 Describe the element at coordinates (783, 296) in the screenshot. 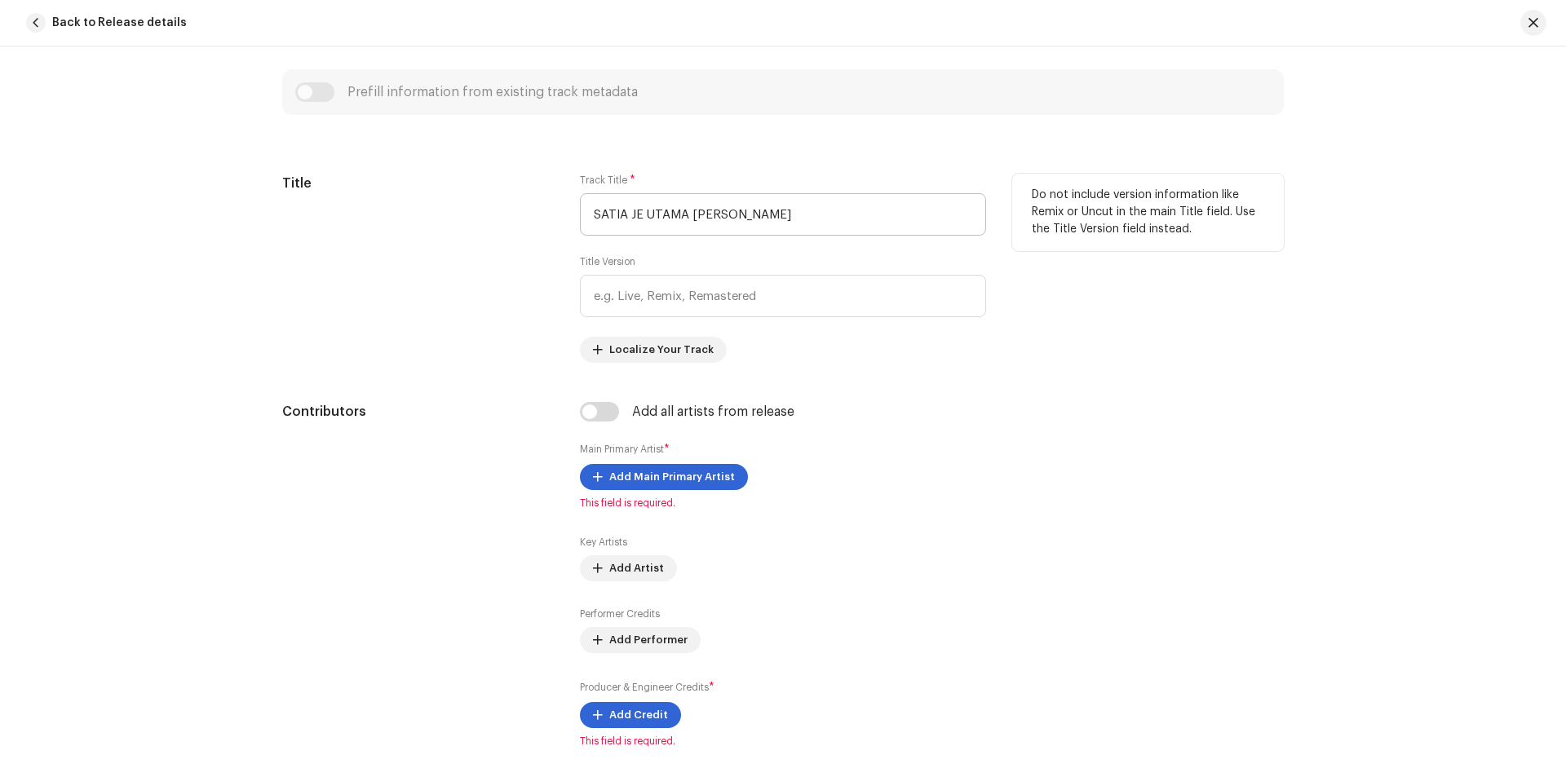

I see `input: e.g. Live, Remix, Remastered` at that location.